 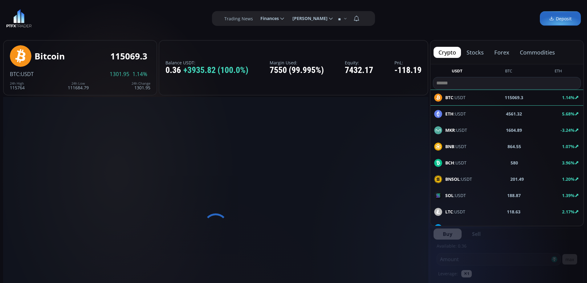 I want to click on label: Margin Used:, so click(x=297, y=63).